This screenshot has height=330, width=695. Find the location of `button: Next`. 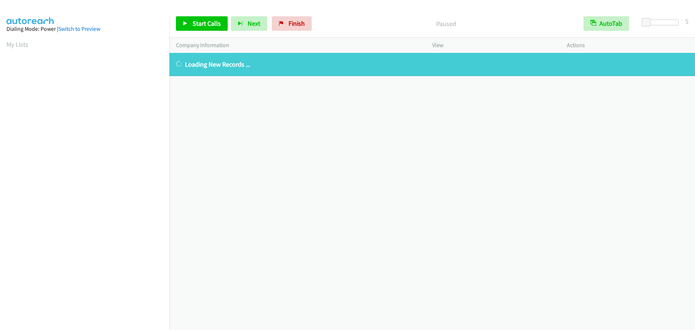

button: Next is located at coordinates (249, 24).